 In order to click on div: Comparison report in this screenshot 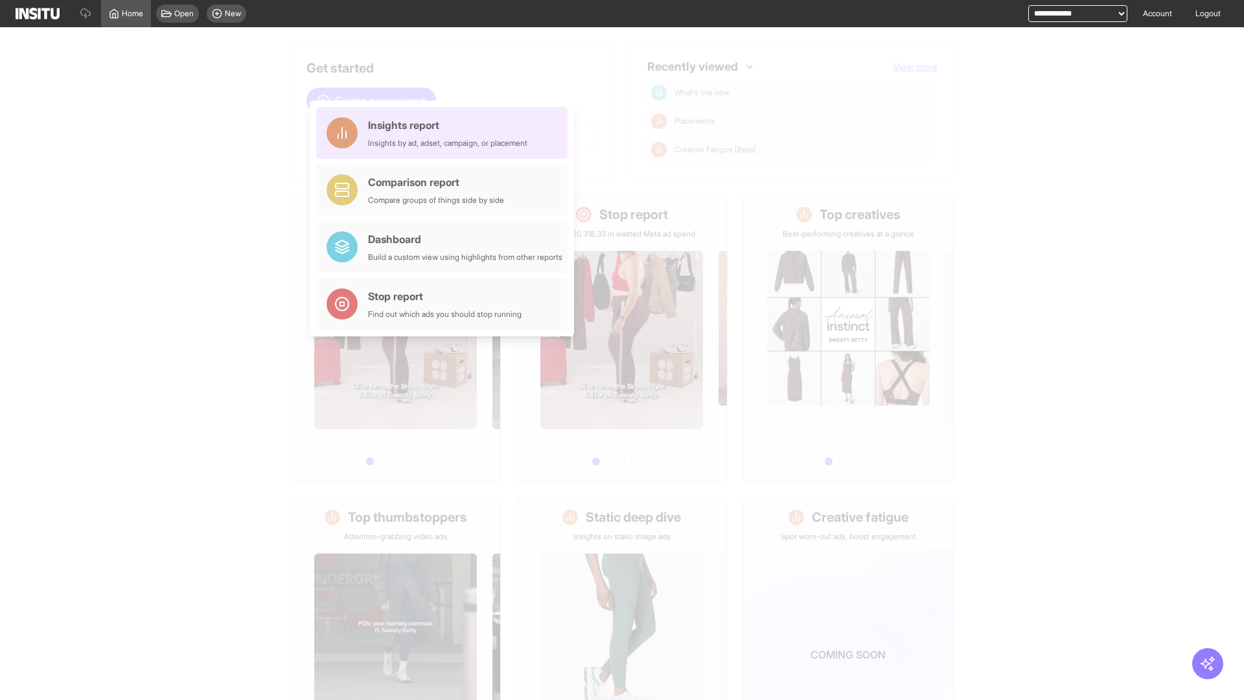, I will do `click(436, 182)`.